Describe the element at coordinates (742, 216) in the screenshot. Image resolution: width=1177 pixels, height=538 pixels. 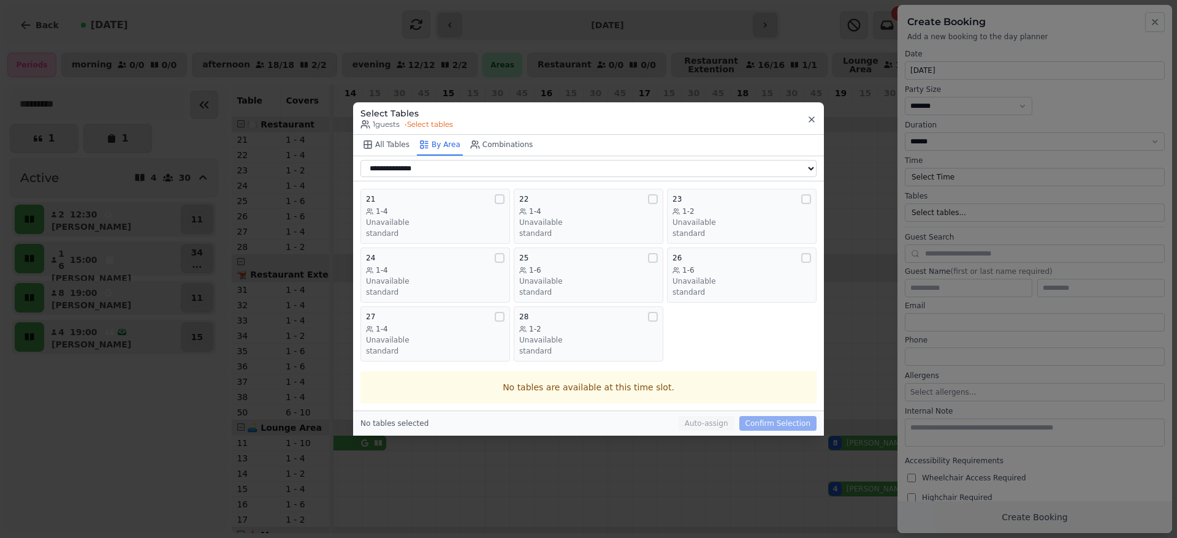
I see `button: 231-2Unavailablestandard` at that location.